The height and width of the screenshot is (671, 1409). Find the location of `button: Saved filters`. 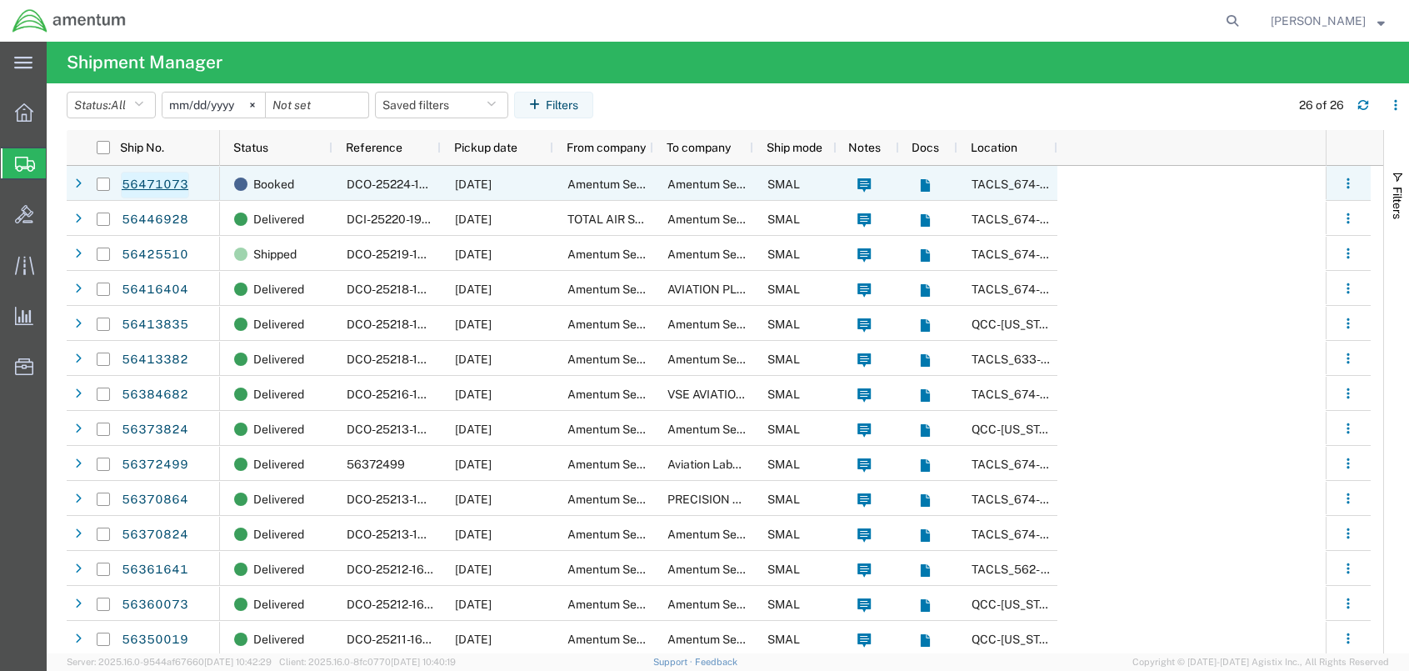

button: Saved filters is located at coordinates (442, 105).